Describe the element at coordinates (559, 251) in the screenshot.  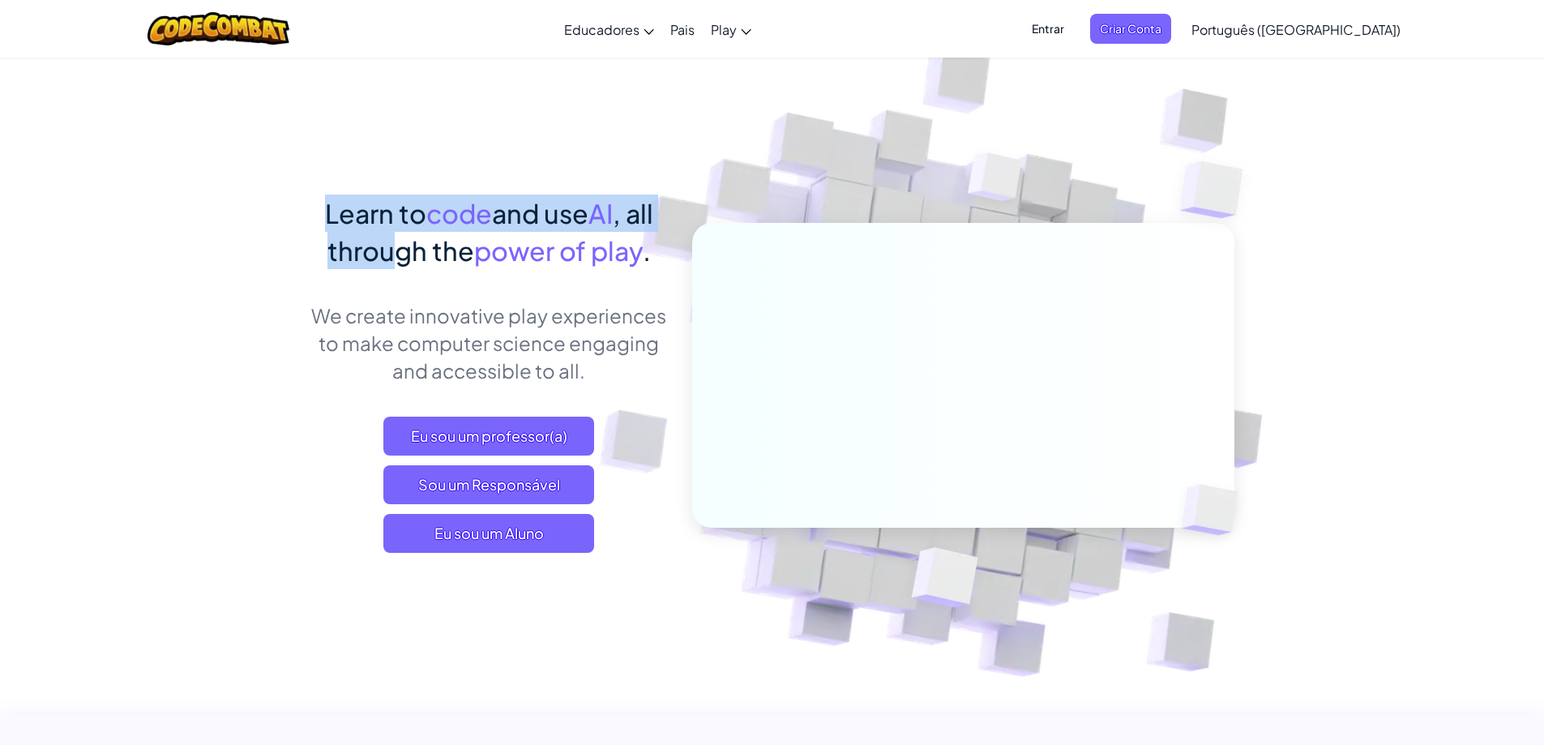
I see `span: power of play` at that location.